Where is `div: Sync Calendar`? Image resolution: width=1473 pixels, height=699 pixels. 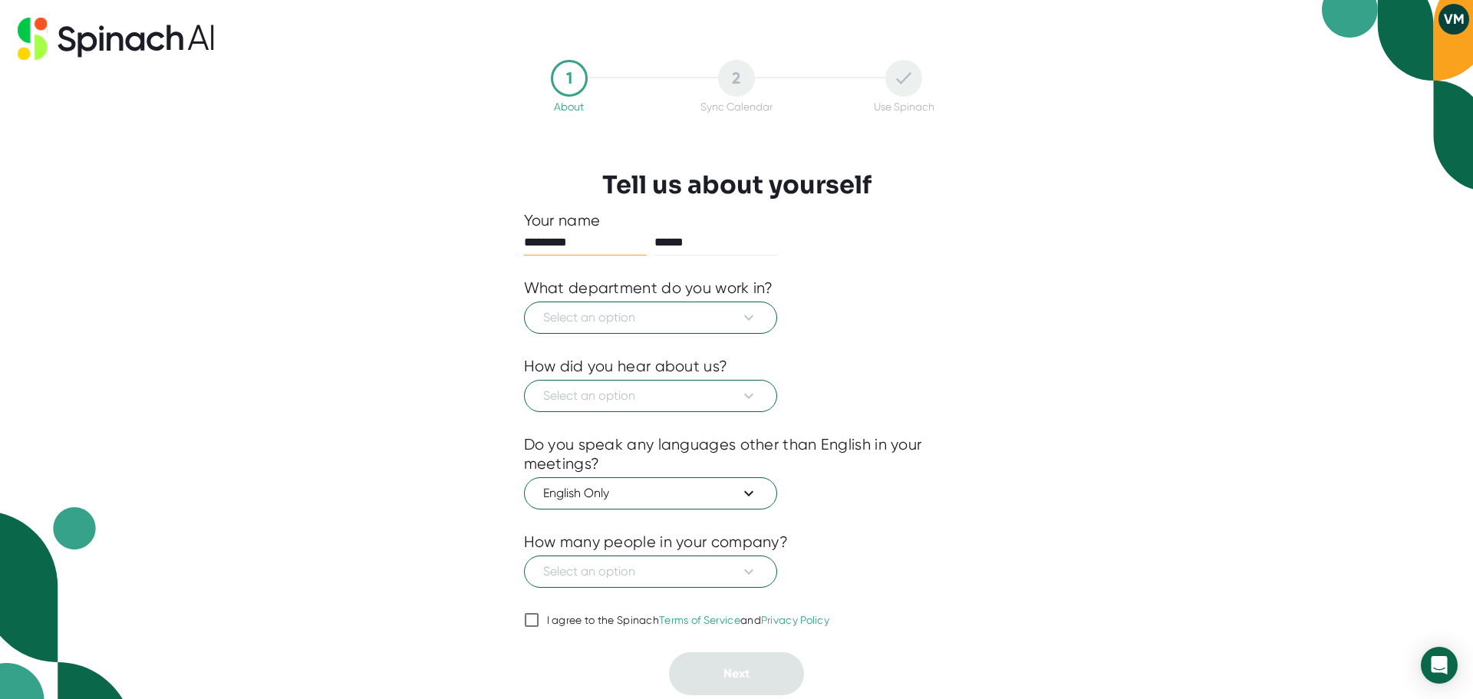 div: Sync Calendar is located at coordinates (737, 107).